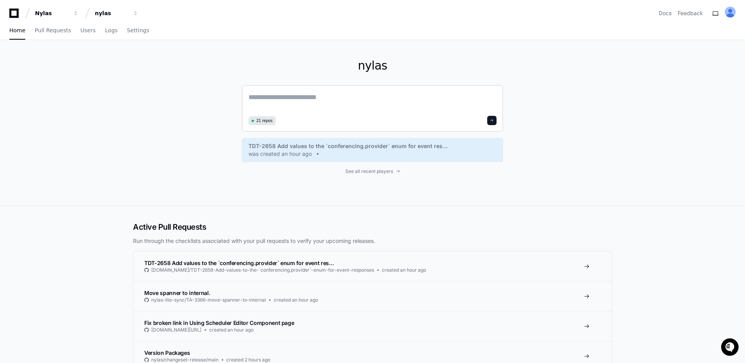  What do you see at coordinates (111, 30) in the screenshot?
I see `span: Logs` at bounding box center [111, 30].